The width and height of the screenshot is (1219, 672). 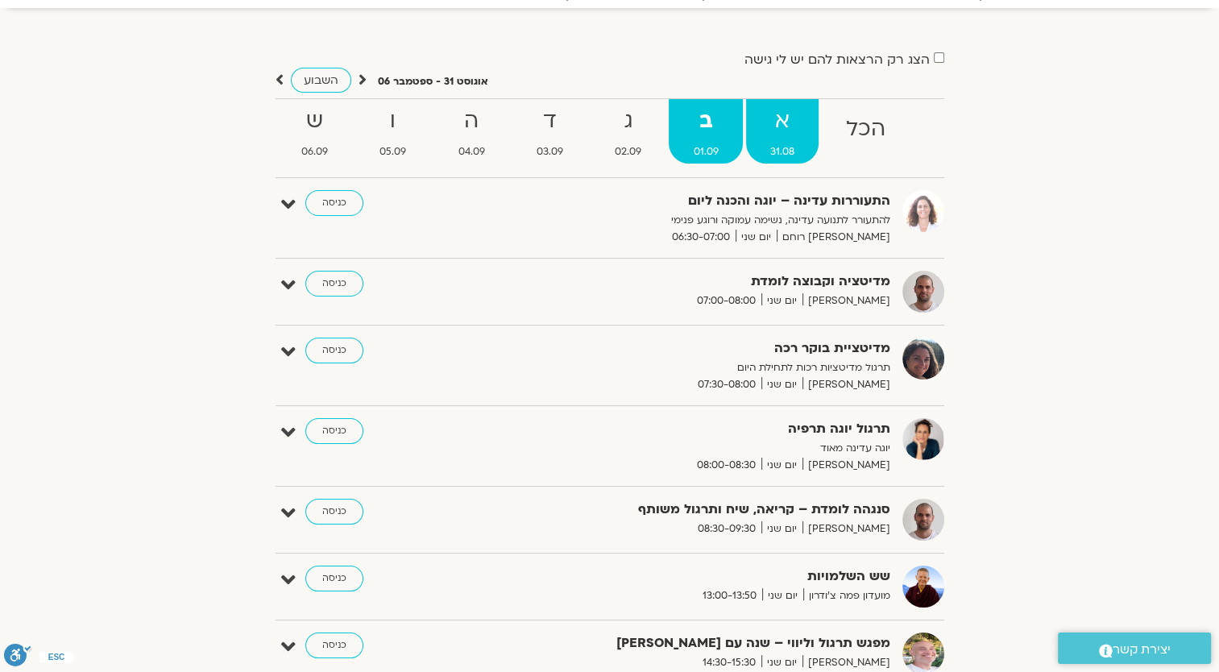 I want to click on span: 08:30-09:30, so click(x=727, y=529).